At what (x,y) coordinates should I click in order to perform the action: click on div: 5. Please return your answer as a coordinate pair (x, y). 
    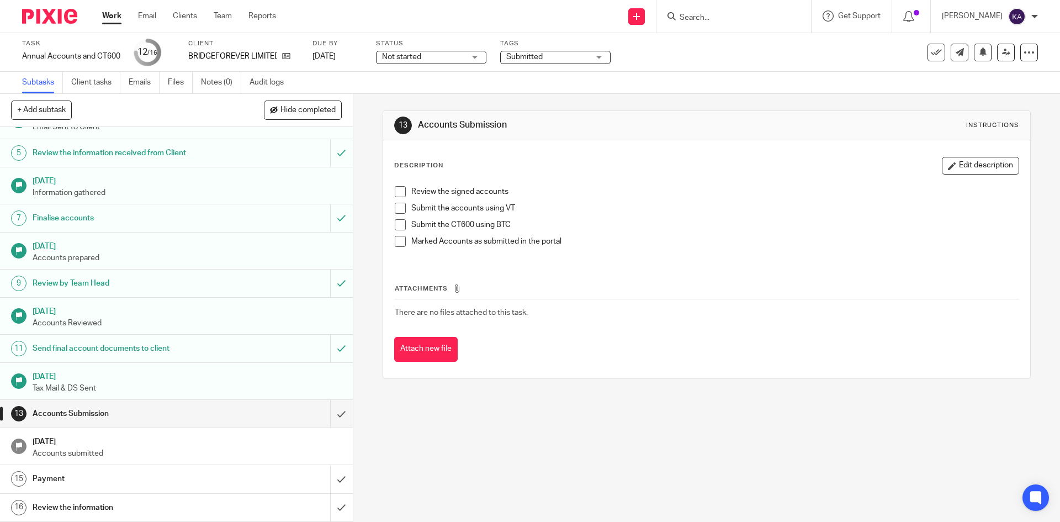
    Looking at the image, I should click on (19, 153).